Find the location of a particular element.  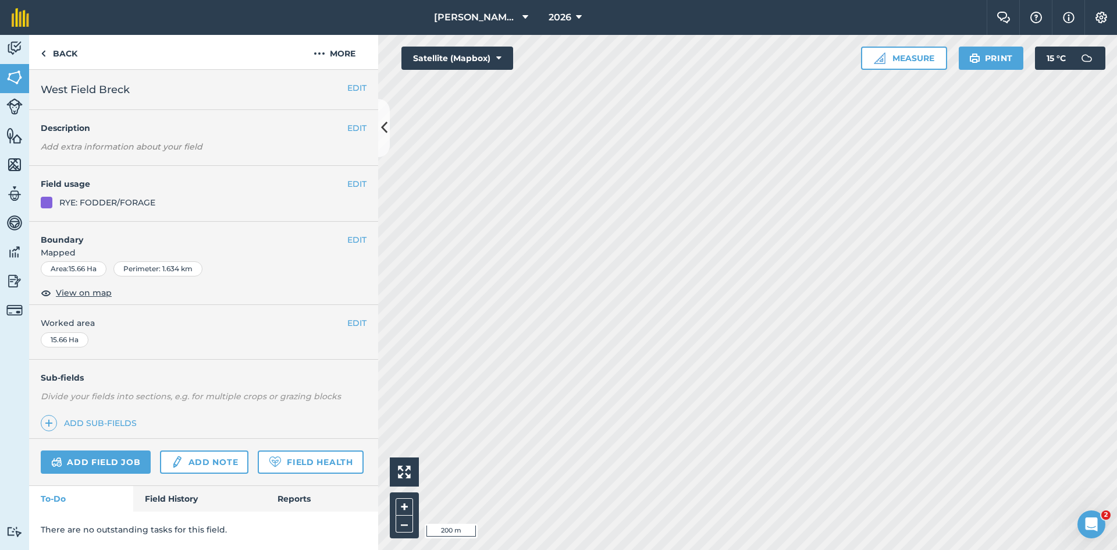

button: 15 °C is located at coordinates (1070, 58).